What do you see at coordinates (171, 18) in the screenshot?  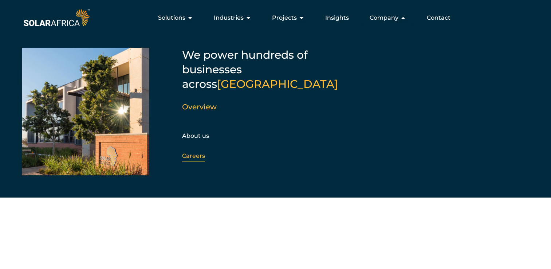 I see `span: Solutions` at bounding box center [171, 18].